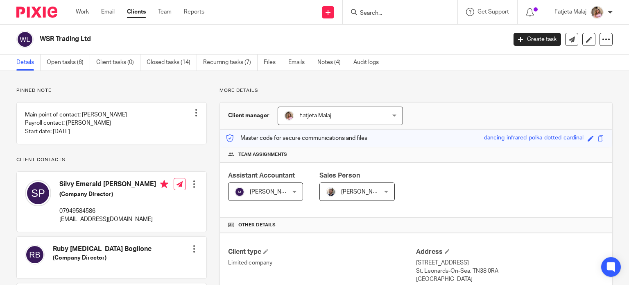 Image resolution: width=629 pixels, height=285 pixels. Describe the element at coordinates (114, 211) in the screenshot. I see `p: 07949584586` at that location.